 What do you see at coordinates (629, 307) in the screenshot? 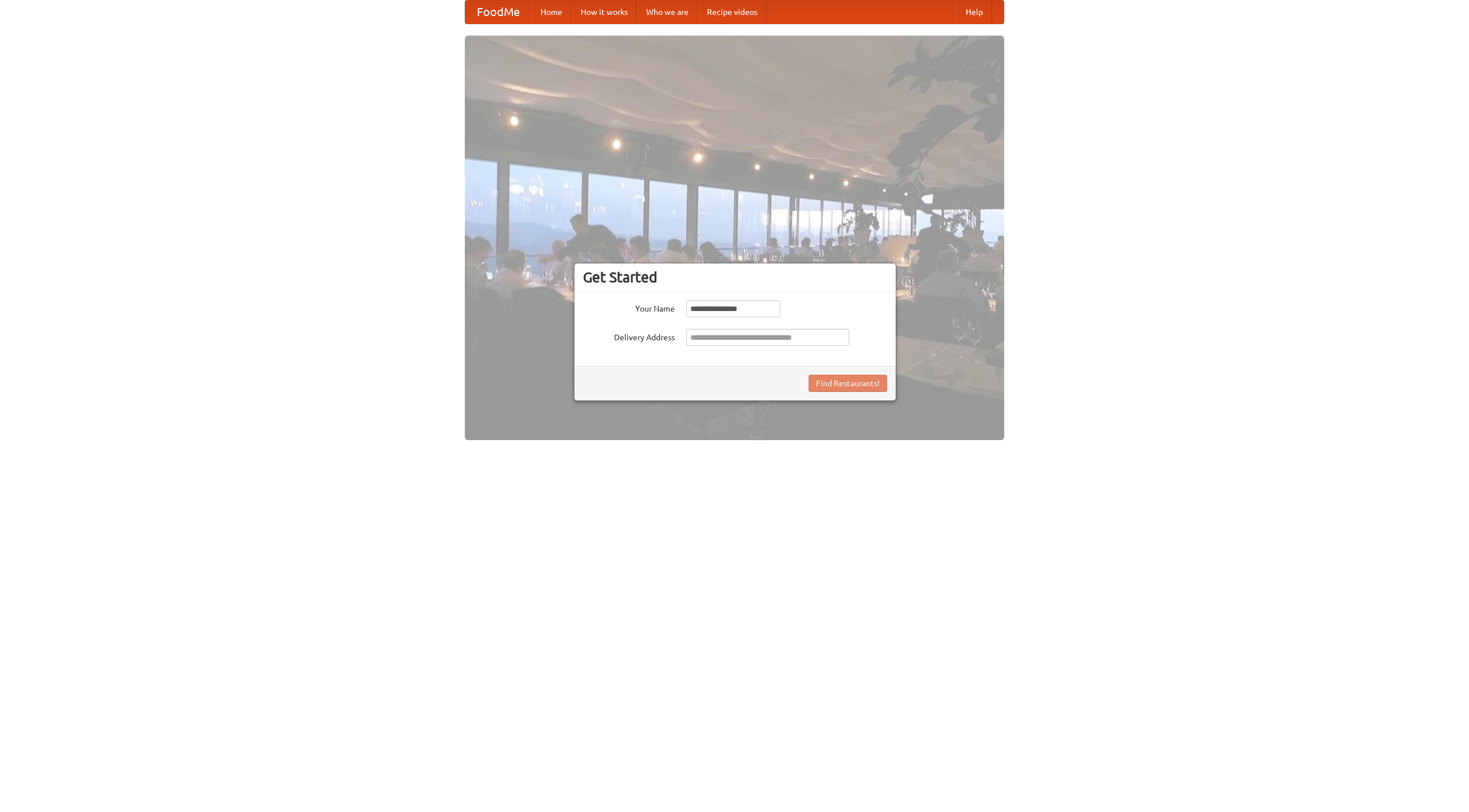
I see `label: Your Name` at bounding box center [629, 307].